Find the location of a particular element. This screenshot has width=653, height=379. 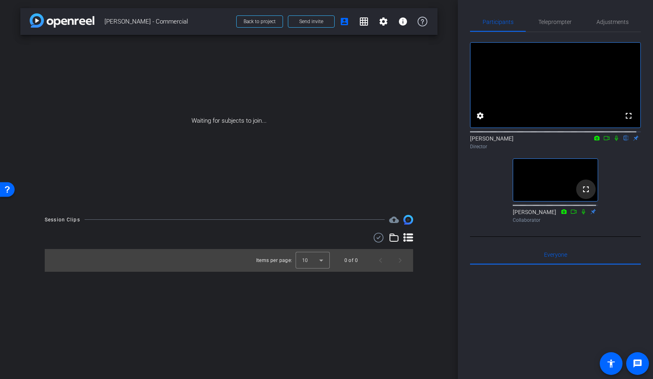

div: Session Clips is located at coordinates (62, 220).